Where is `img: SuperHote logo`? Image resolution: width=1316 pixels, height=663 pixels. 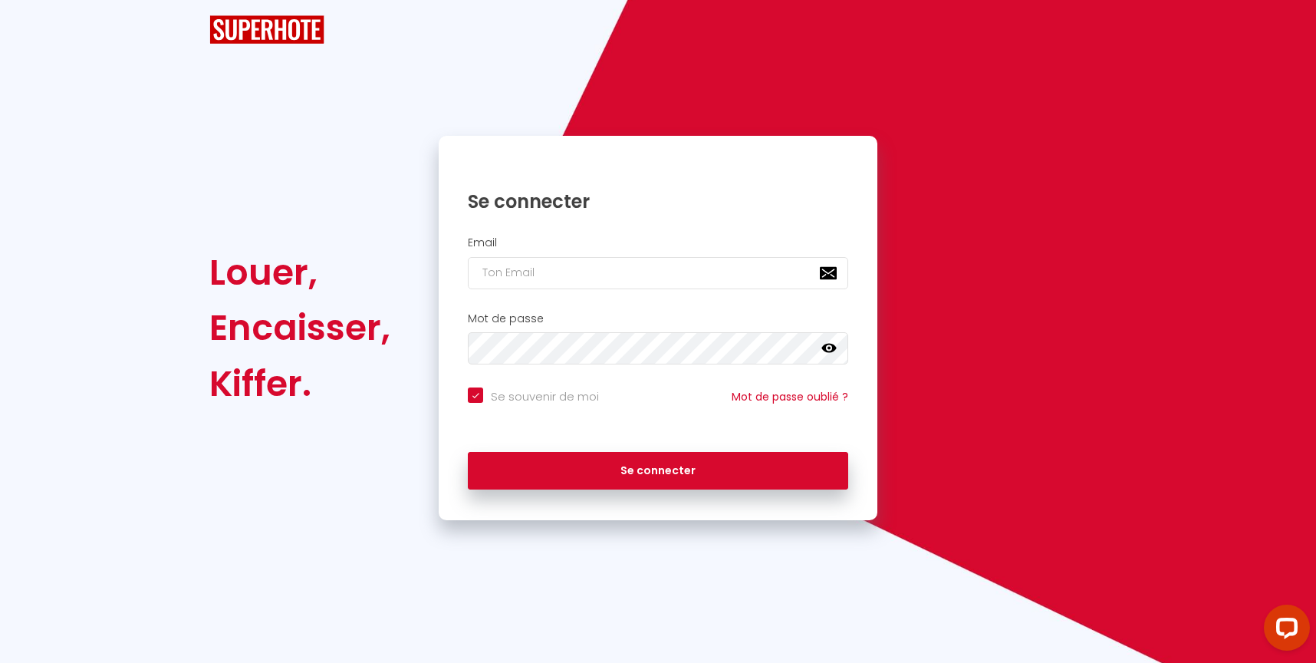
img: SuperHote logo is located at coordinates (267, 29).